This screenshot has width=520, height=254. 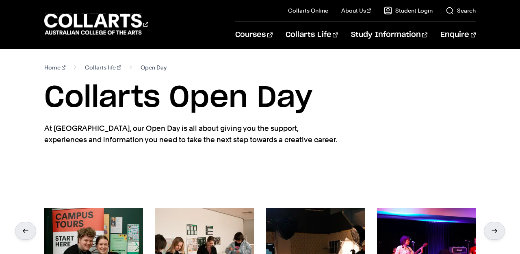 What do you see at coordinates (356, 11) in the screenshot?
I see `a: About Us` at bounding box center [356, 11].